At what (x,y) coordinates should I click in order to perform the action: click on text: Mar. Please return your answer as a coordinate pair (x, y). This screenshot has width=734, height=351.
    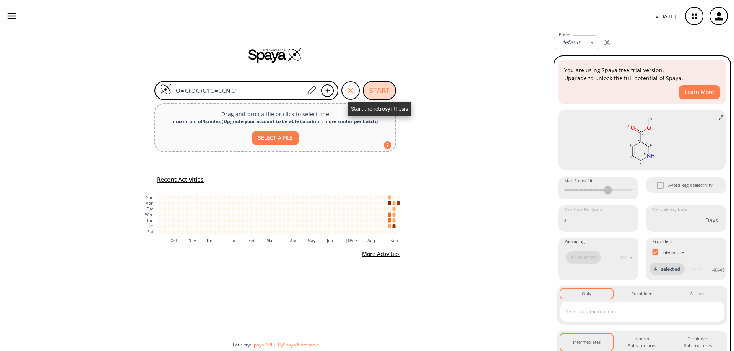
    Looking at the image, I should click on (270, 240).